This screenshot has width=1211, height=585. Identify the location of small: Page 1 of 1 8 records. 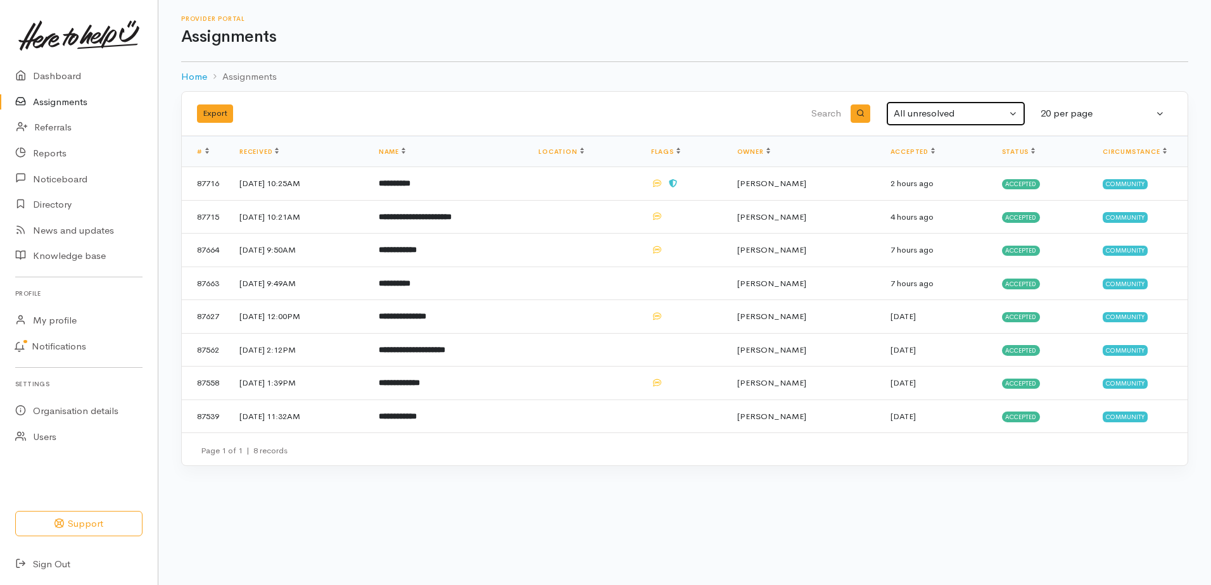
(244, 450).